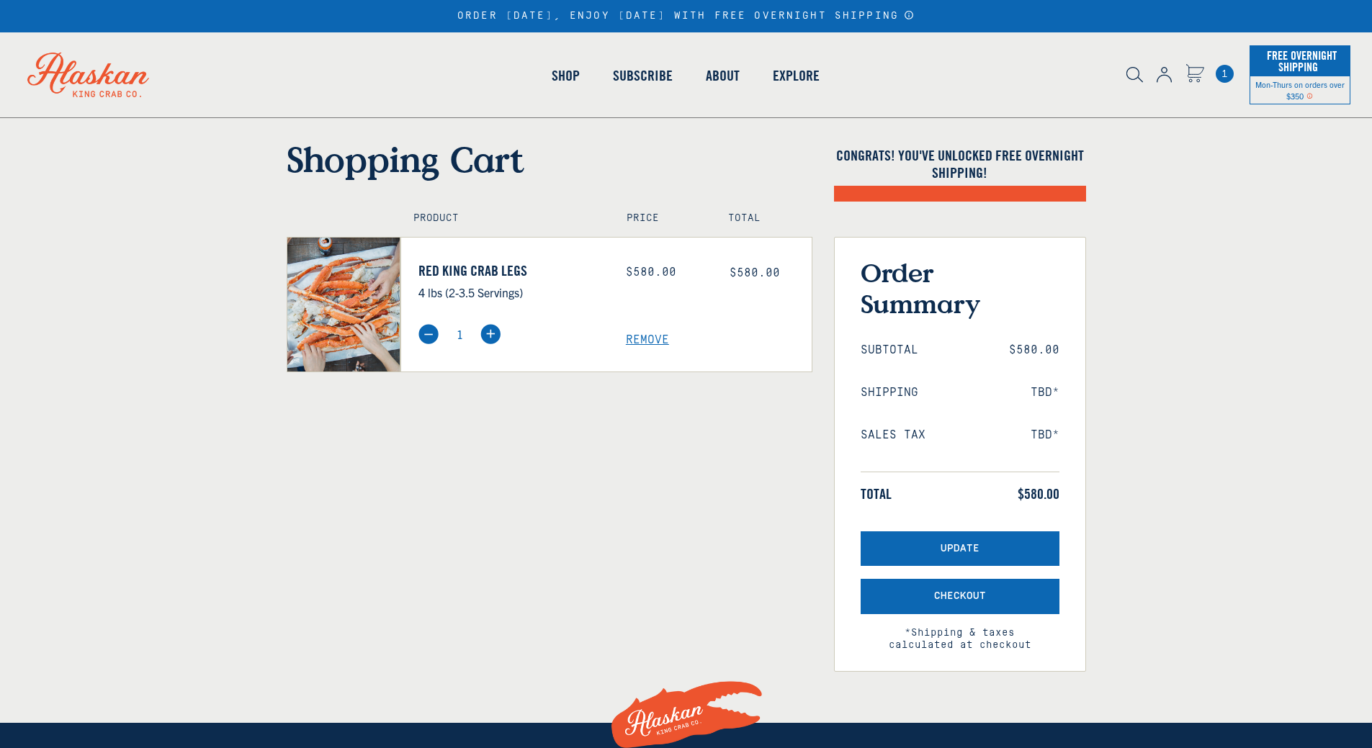  I want to click on span: Shipping Notice Icon, so click(1309, 96).